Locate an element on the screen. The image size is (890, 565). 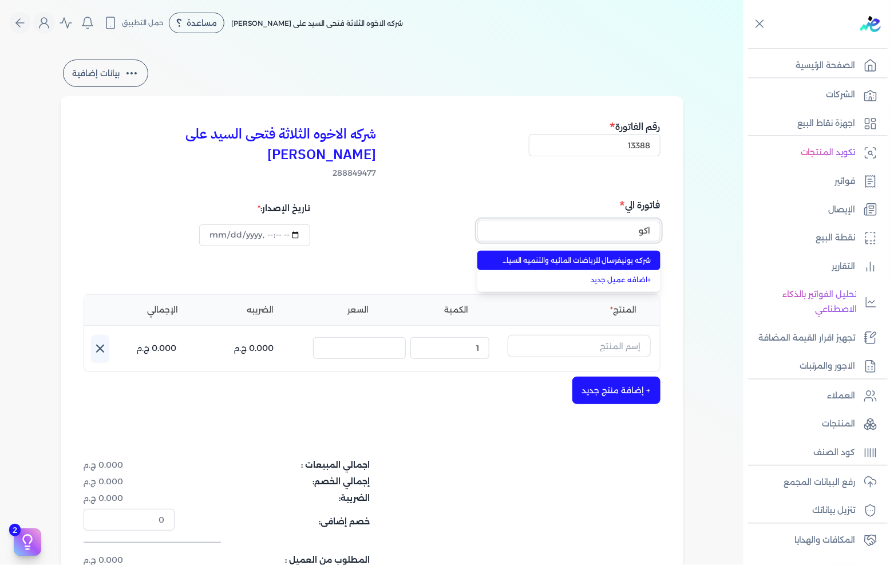
p: تجهيز اقرار القيمة المضافة is located at coordinates (807, 338).